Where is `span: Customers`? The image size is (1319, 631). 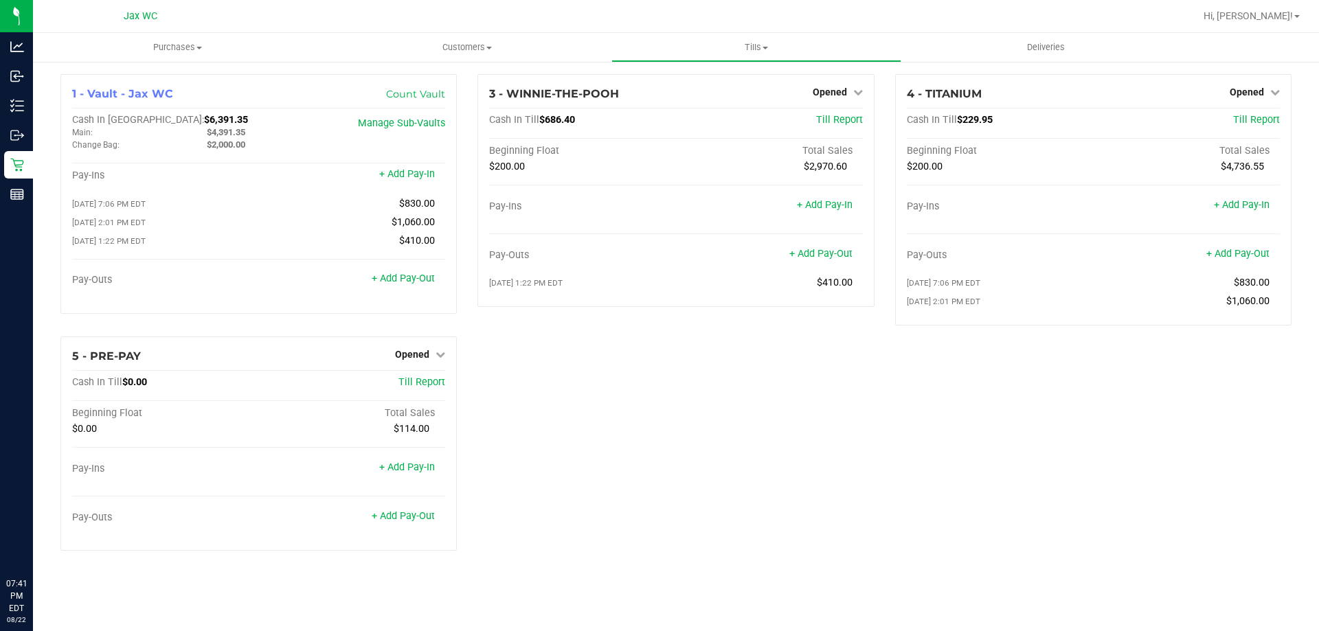
span: Customers is located at coordinates (466, 47).